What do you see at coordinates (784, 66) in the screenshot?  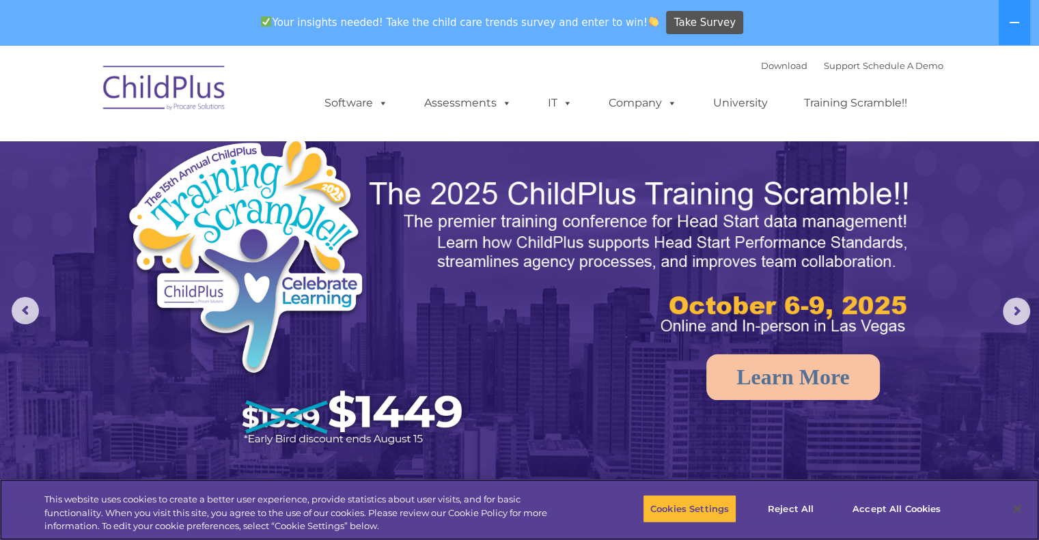 I see `a: Download` at bounding box center [784, 66].